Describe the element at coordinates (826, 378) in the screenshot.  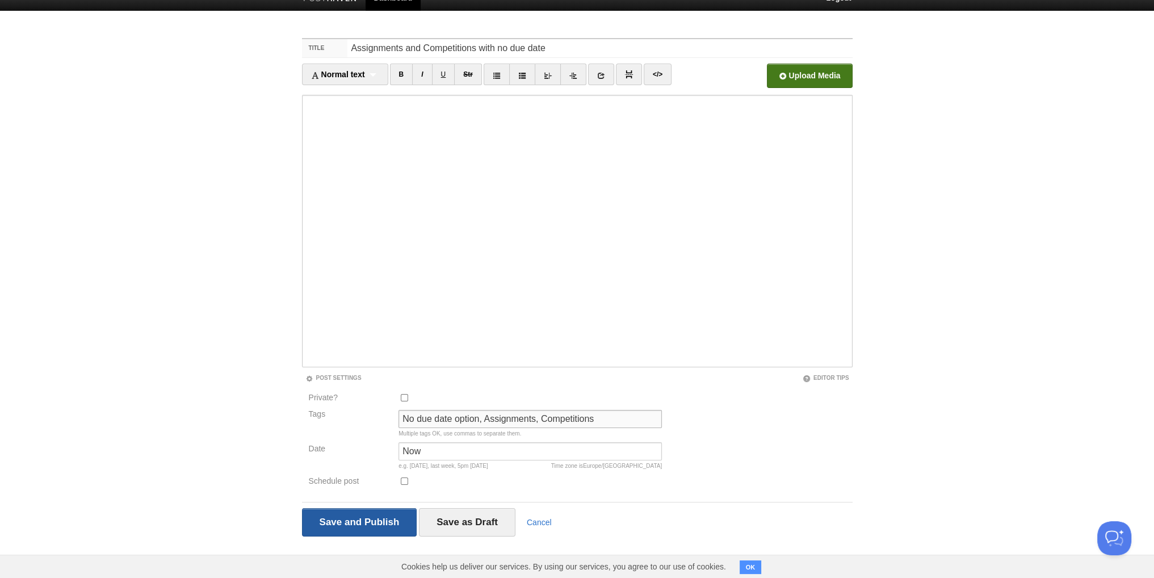
I see `a: Editor Tips` at that location.